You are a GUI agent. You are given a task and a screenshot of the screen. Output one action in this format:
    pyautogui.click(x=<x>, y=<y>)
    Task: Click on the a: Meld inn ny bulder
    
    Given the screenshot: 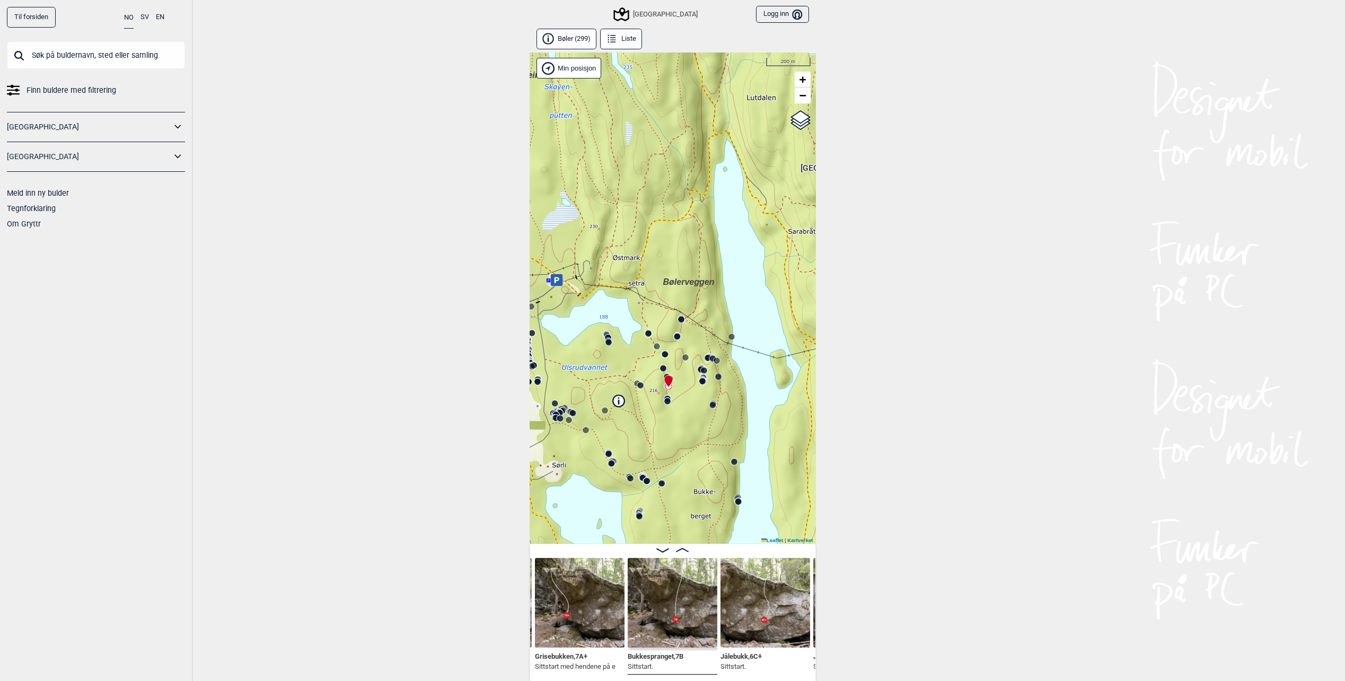 What is the action you would take?
    pyautogui.click(x=38, y=193)
    